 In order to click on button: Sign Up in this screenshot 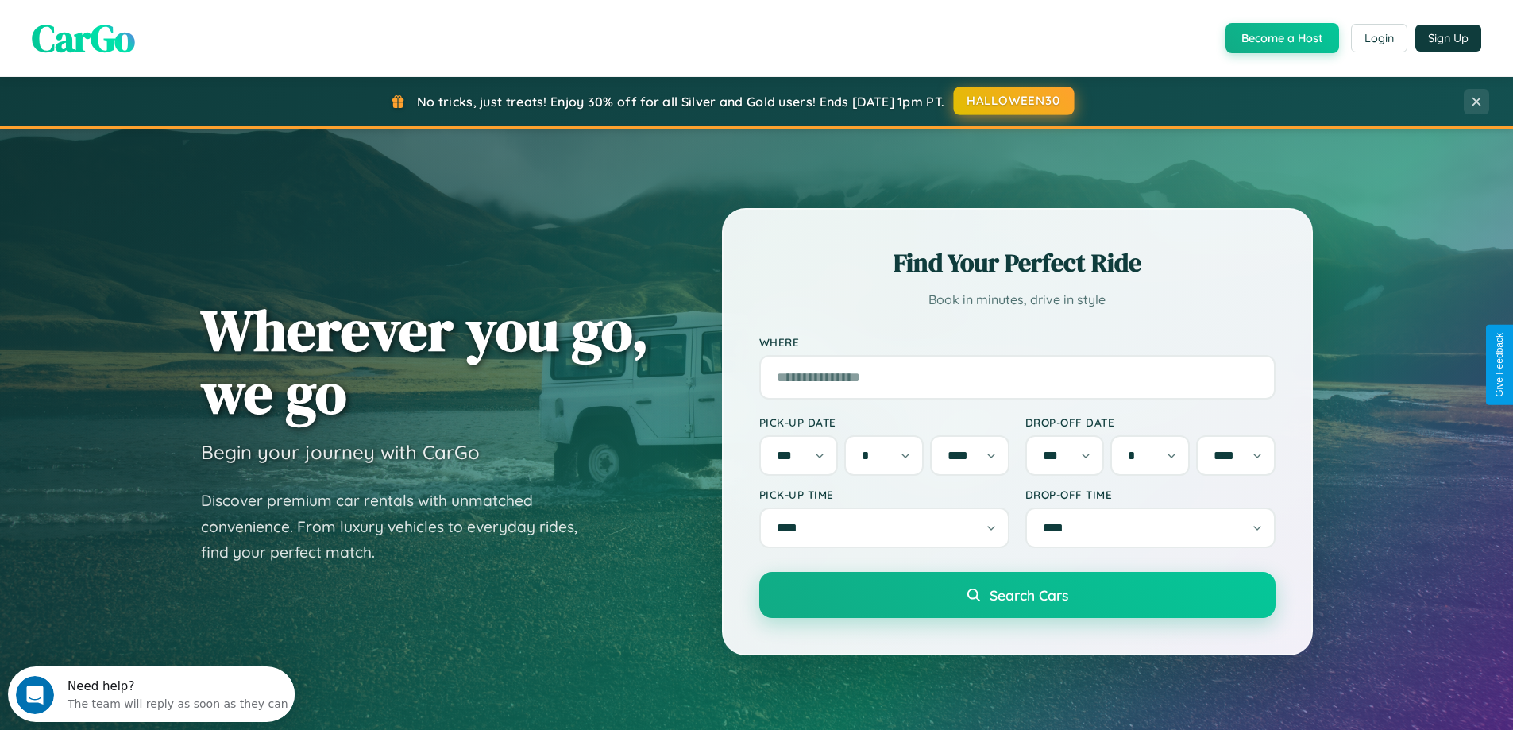, I will do `click(1448, 38)`.